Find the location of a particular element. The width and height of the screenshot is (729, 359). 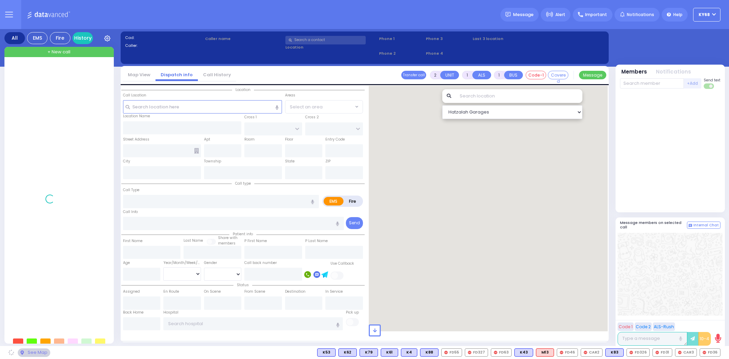

label: Turn off text is located at coordinates (709, 86).